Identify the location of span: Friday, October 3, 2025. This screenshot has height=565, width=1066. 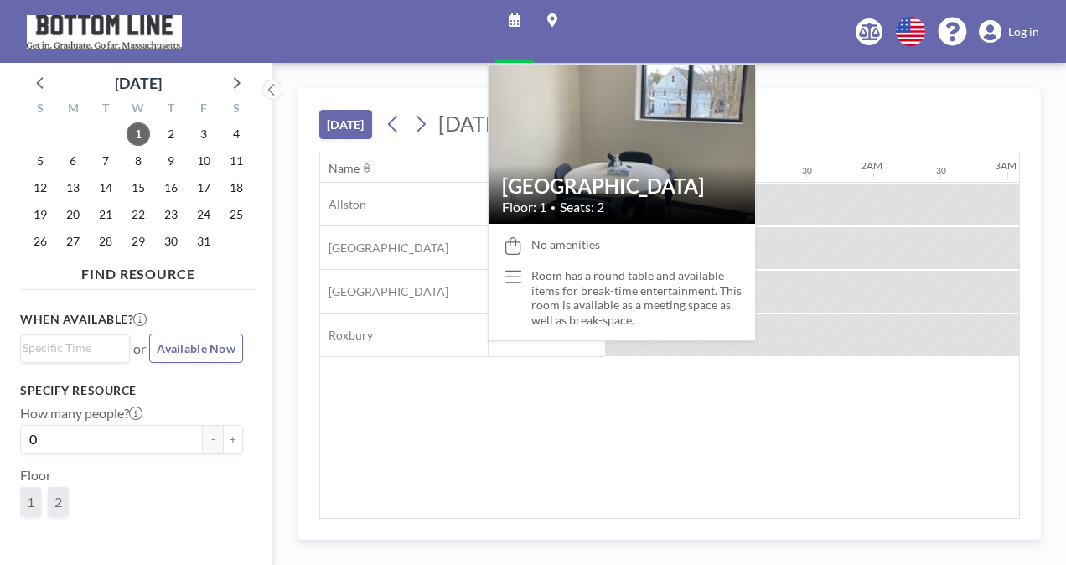
(204, 134).